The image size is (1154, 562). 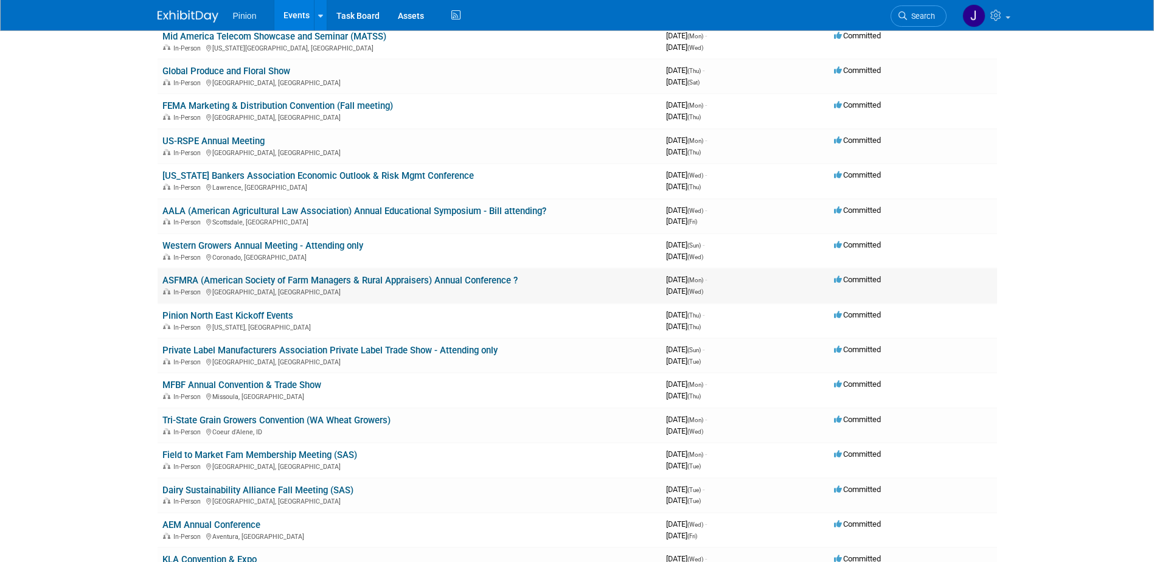 I want to click on a: FEMA Marketing & Distribution Convention (Fall meeting), so click(x=277, y=106).